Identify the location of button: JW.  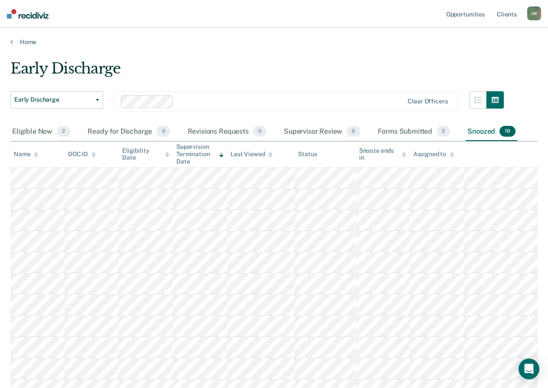
(534, 13).